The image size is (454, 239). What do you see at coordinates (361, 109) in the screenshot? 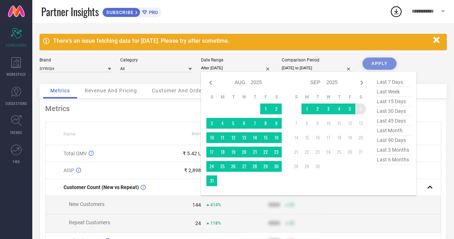
I see `td: Sat Sep 06 2025` at bounding box center [361, 109].